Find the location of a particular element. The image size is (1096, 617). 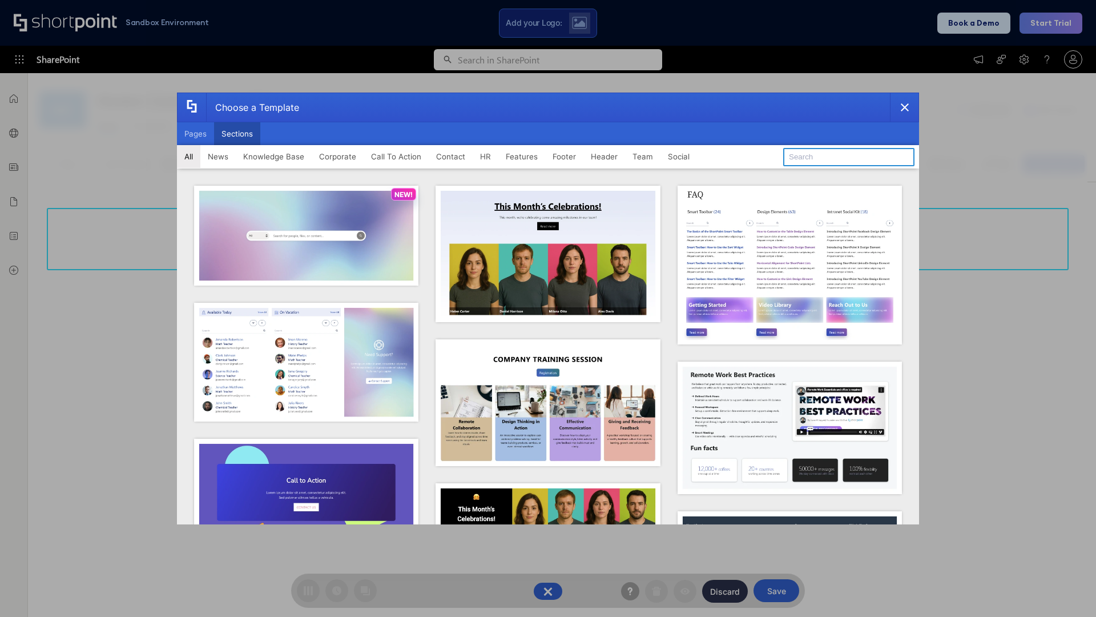

div: Choose a Template is located at coordinates (252, 107).